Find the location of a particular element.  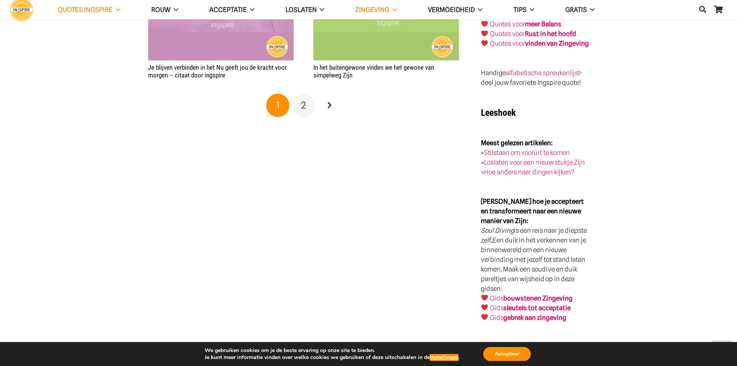

a: Quotes voorRust in het hoofd is located at coordinates (533, 34).